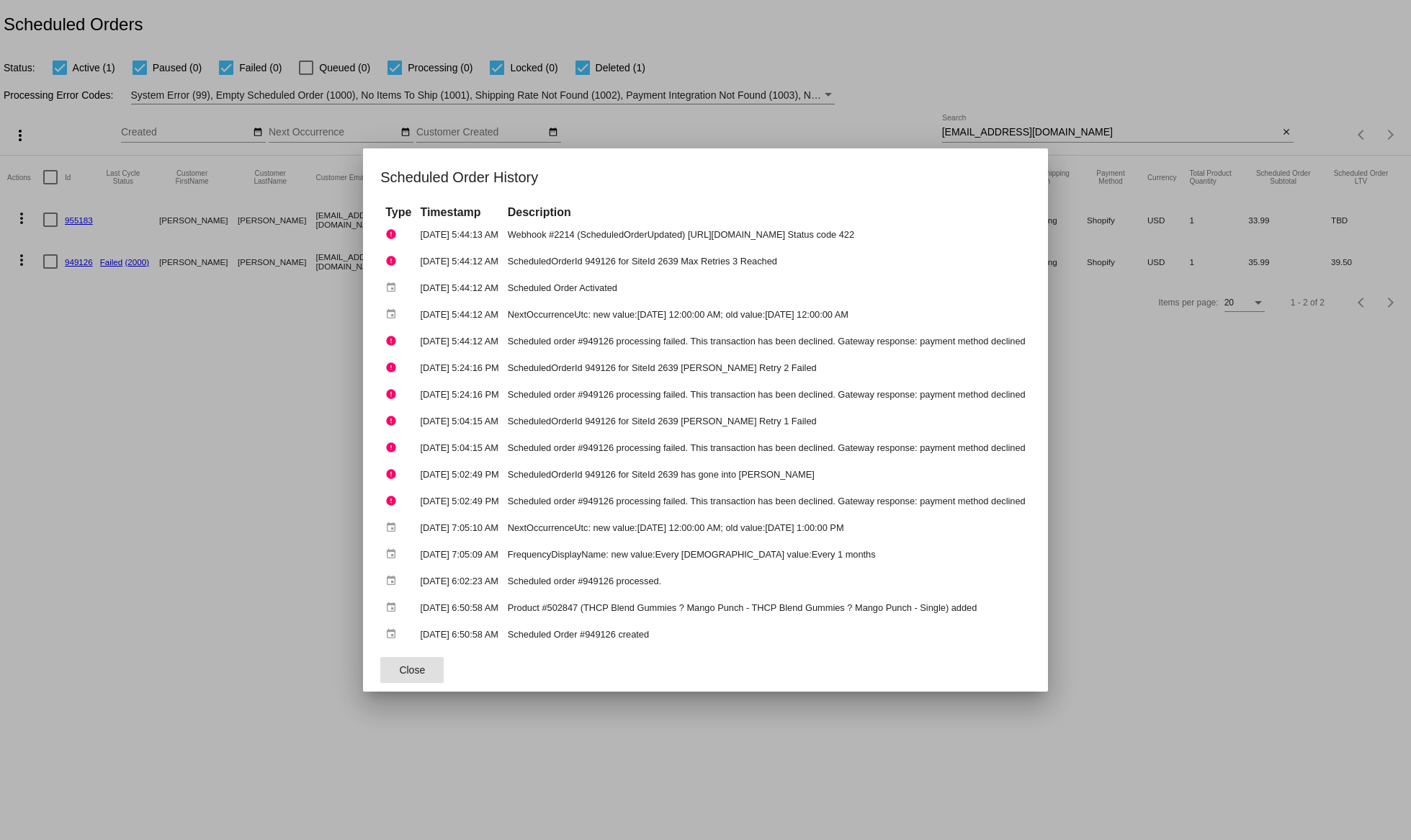 This screenshot has height=840, width=1411. What do you see at coordinates (705, 177) in the screenshot?
I see `h1: Scheduled Order History` at bounding box center [705, 177].